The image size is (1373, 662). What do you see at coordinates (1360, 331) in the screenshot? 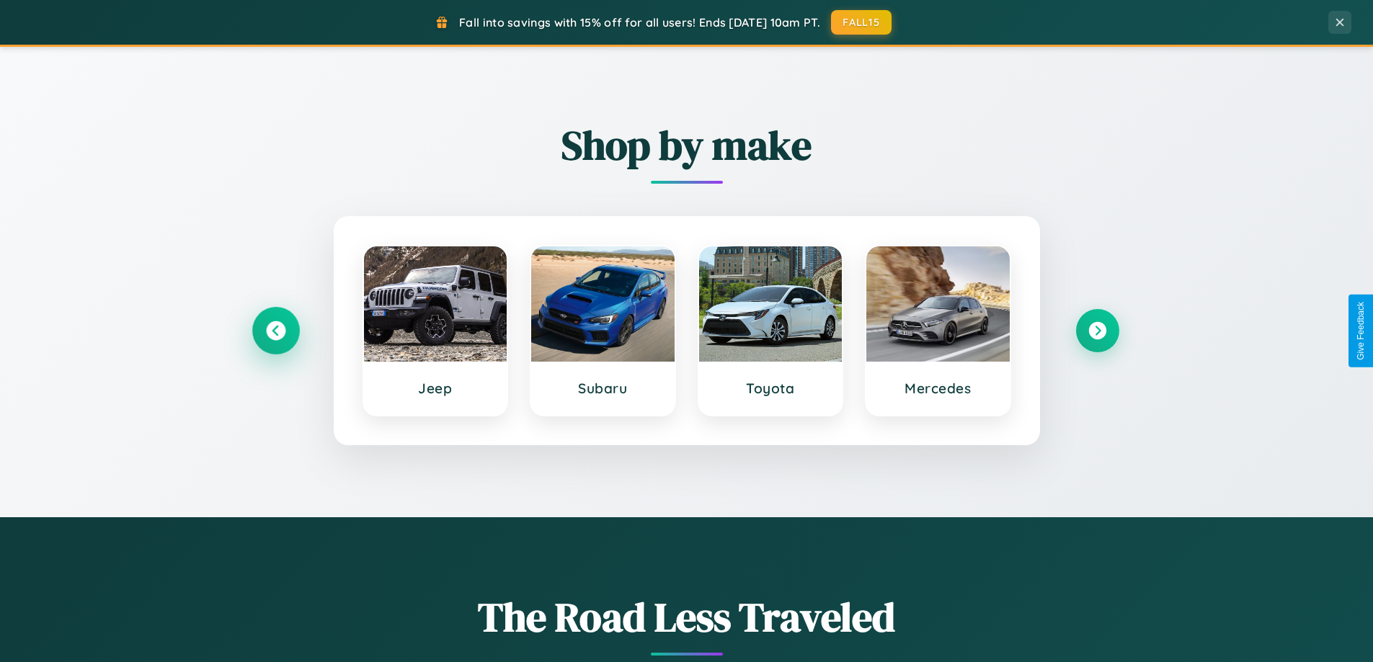
I see `div: Give Feedback` at bounding box center [1360, 331].